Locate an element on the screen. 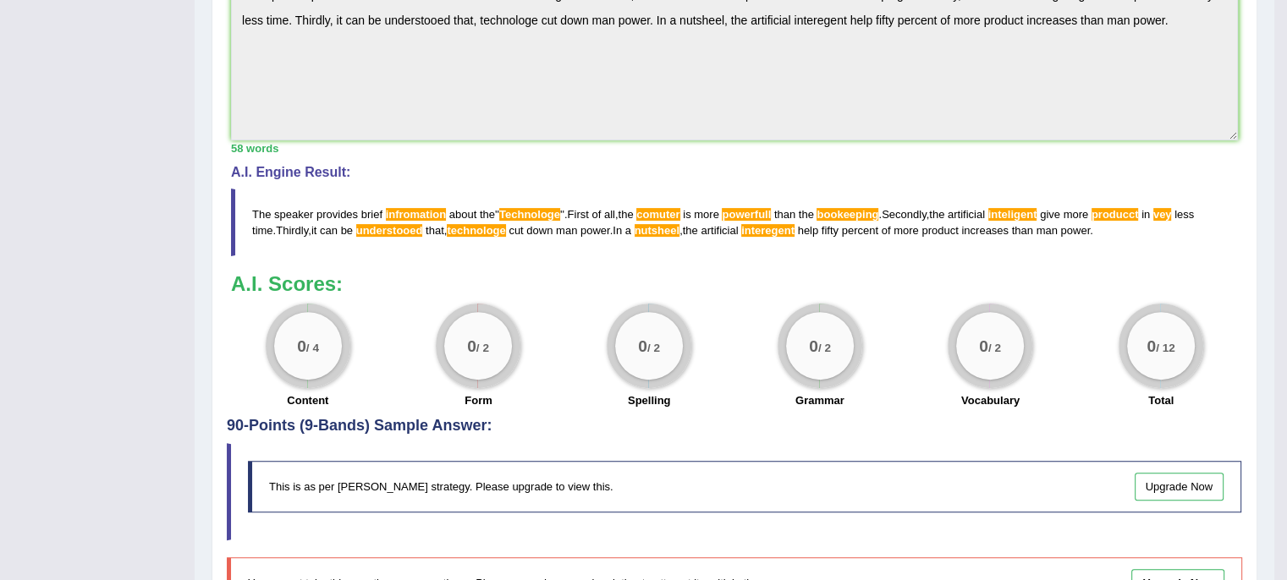  span: Possible spelling mistake found. (did you mean: internment) is located at coordinates (767, 230).